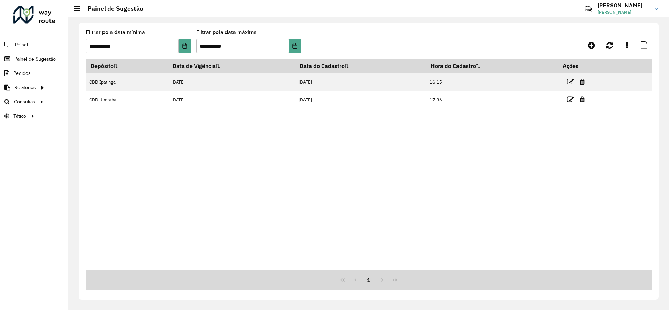  I want to click on th: Depósito, so click(126, 66).